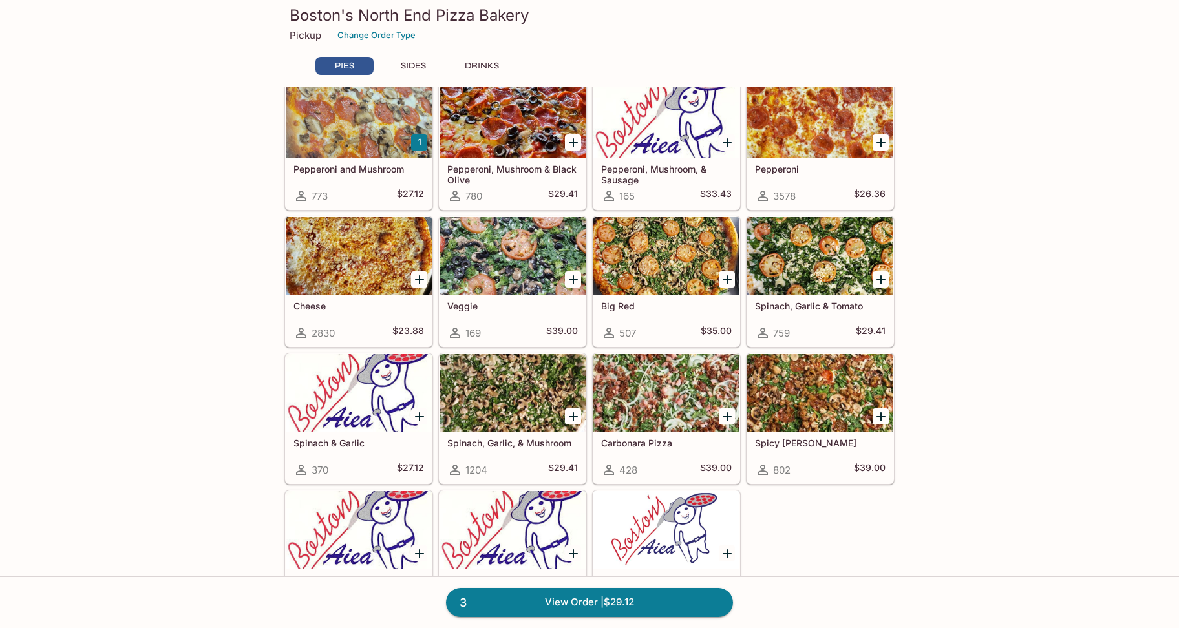 The height and width of the screenshot is (628, 1179). I want to click on a: Spinach, Garlic, & Mushroom1204$29.41, so click(513, 419).